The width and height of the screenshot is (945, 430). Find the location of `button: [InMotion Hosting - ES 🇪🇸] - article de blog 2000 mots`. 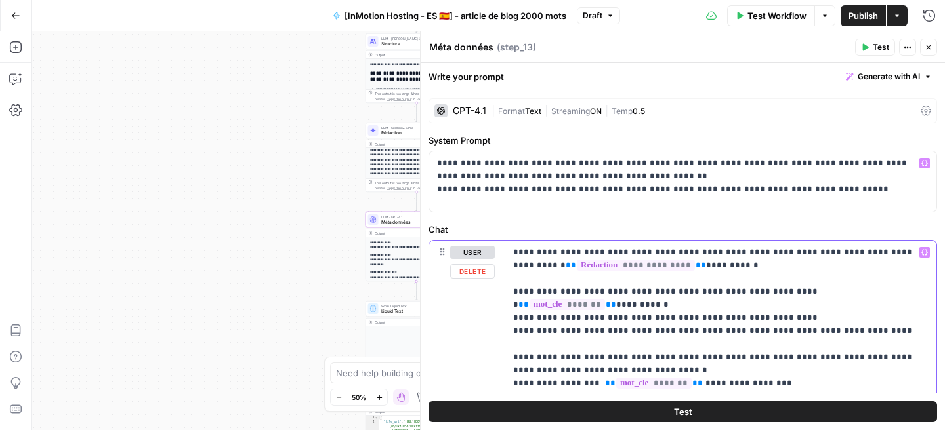

button: [InMotion Hosting - ES 🇪🇸] - article de blog 2000 mots is located at coordinates (449, 16).